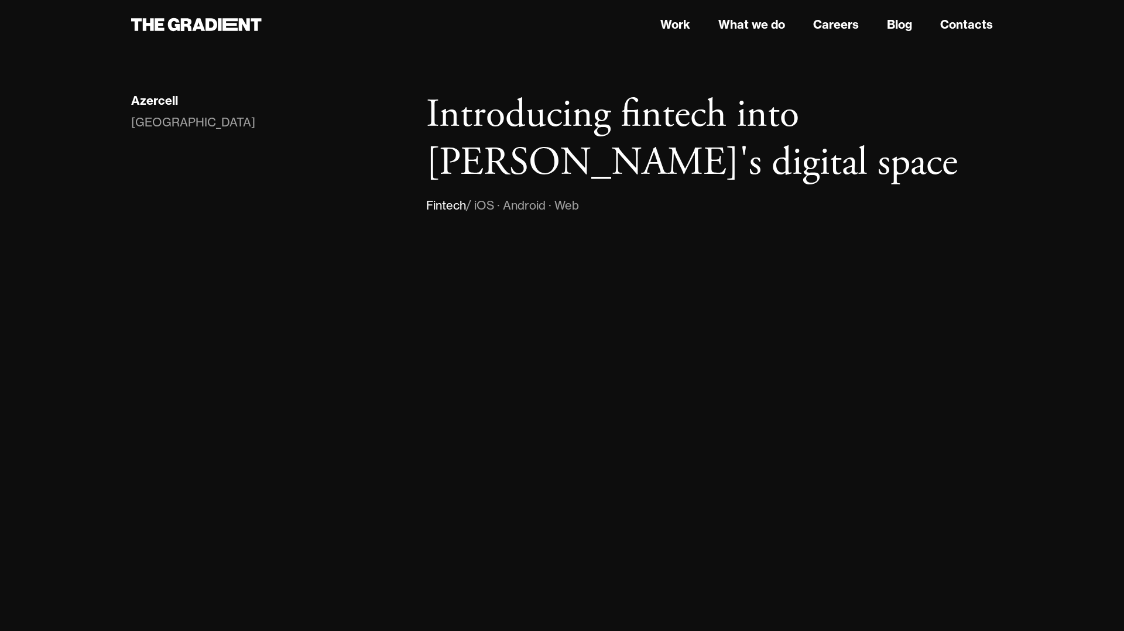  I want to click on a: What we do, so click(752, 25).